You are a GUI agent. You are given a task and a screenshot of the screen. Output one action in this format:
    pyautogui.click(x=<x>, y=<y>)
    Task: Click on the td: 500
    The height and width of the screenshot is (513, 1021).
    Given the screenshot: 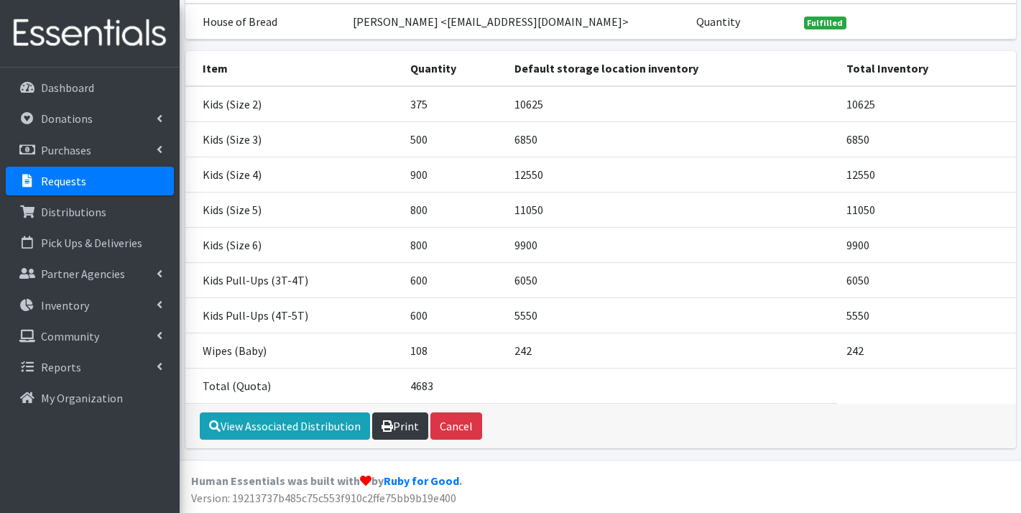 What is the action you would take?
    pyautogui.click(x=453, y=139)
    